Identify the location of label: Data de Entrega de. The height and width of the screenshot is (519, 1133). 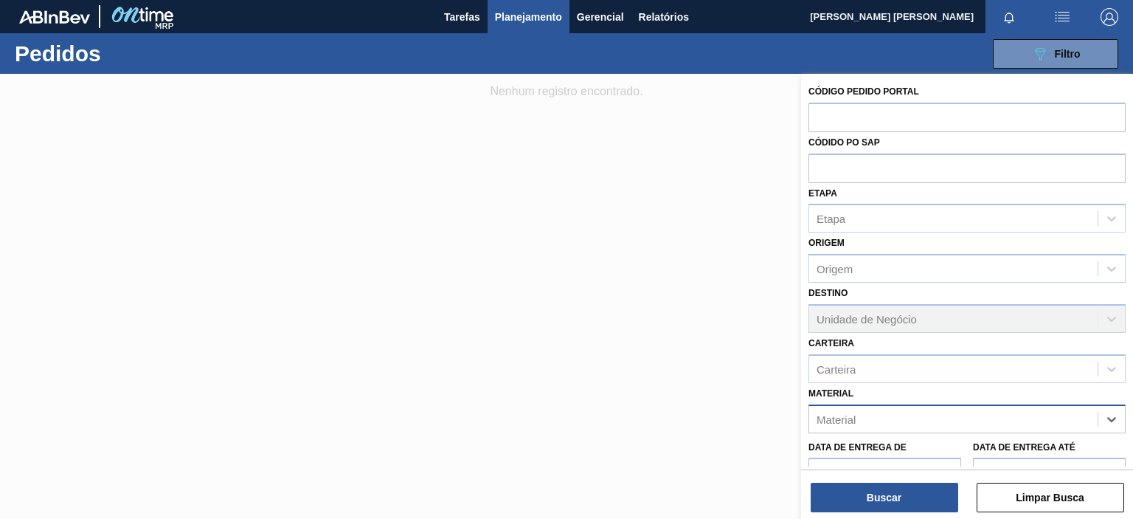
(857, 447).